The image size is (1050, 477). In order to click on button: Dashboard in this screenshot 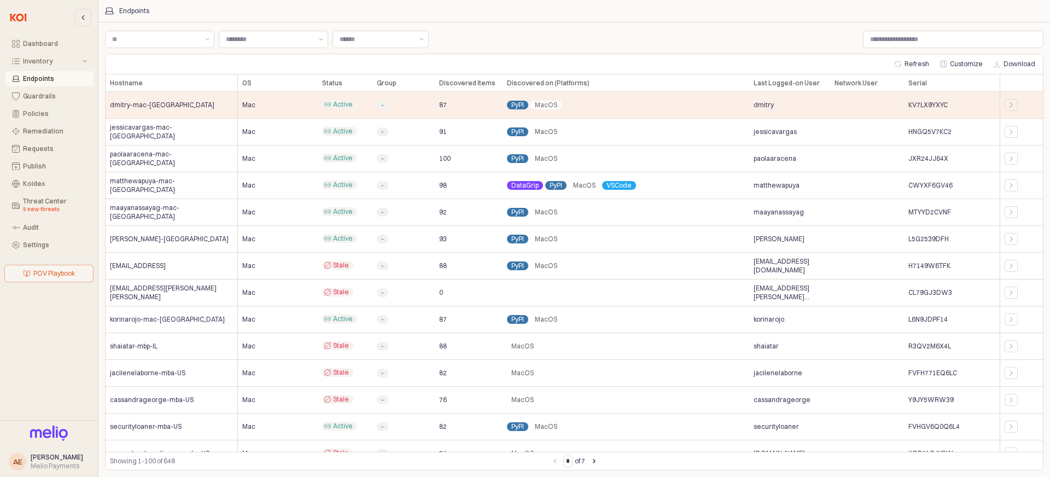, I will do `click(49, 44)`.